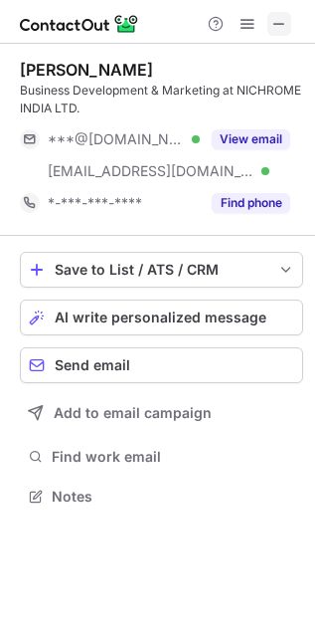  I want to click on span: Notes, so click(173, 496).